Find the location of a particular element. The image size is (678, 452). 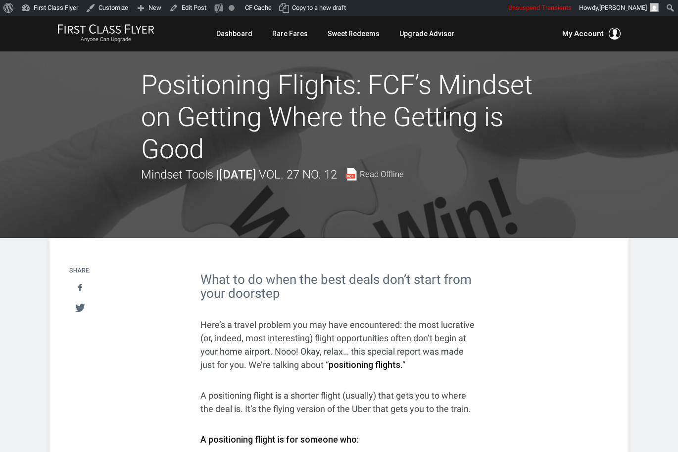

h2: What to do when the best deals don’t start from your doorstep is located at coordinates (339, 287).